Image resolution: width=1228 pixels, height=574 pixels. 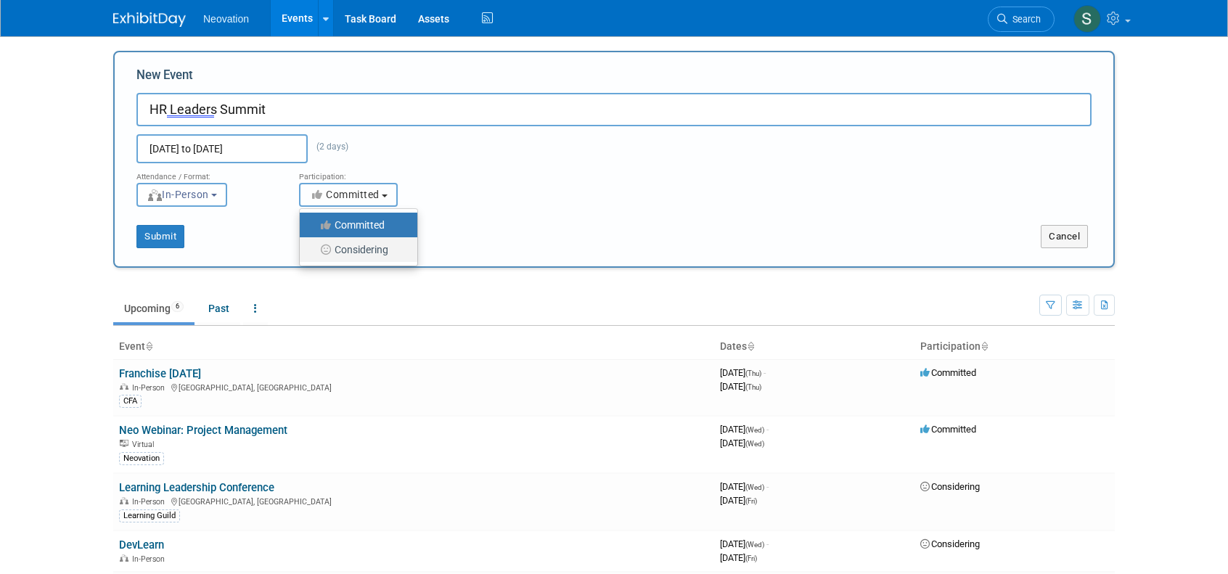 What do you see at coordinates (149, 346) in the screenshot?
I see `a: Sort by Event Name` at bounding box center [149, 346].